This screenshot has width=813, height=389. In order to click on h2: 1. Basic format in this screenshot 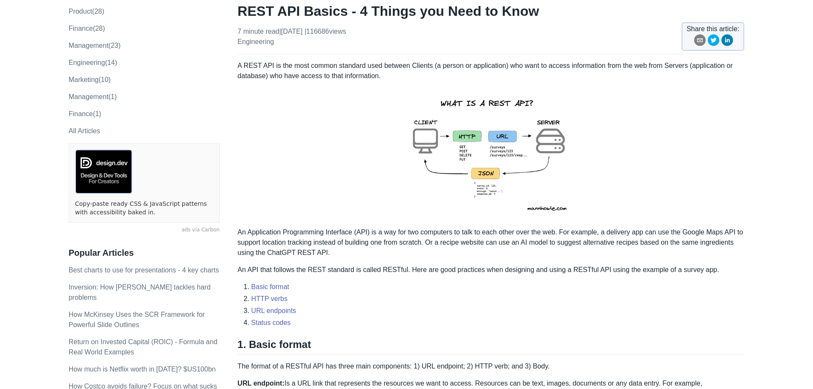, I will do `click(491, 346)`.